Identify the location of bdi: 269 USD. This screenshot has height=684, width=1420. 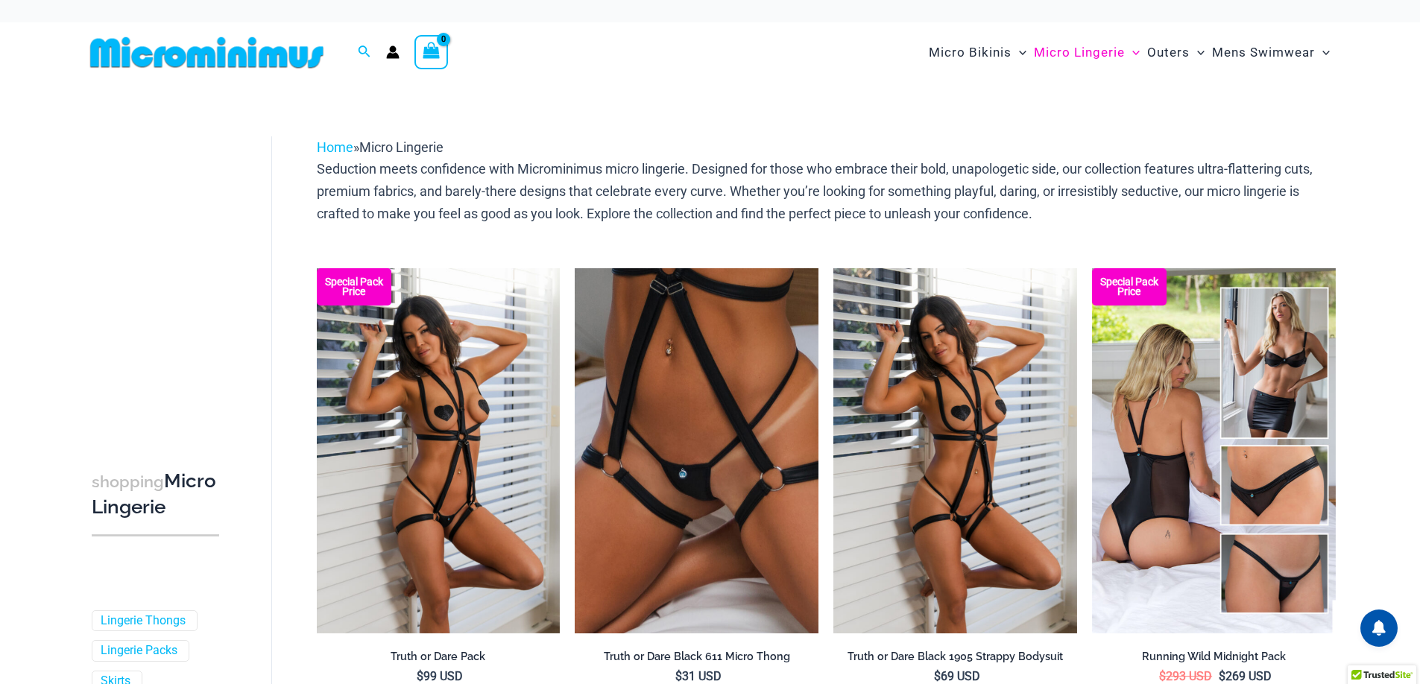
(1245, 676).